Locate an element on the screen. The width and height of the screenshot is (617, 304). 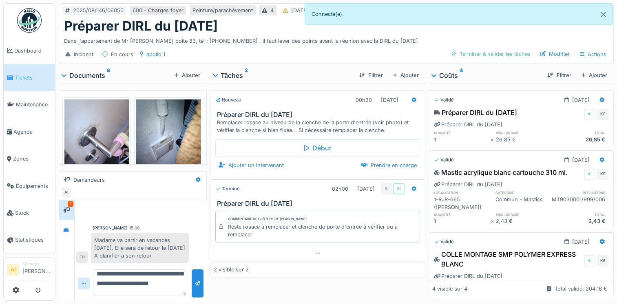
div: Nouveau is located at coordinates (228, 100).